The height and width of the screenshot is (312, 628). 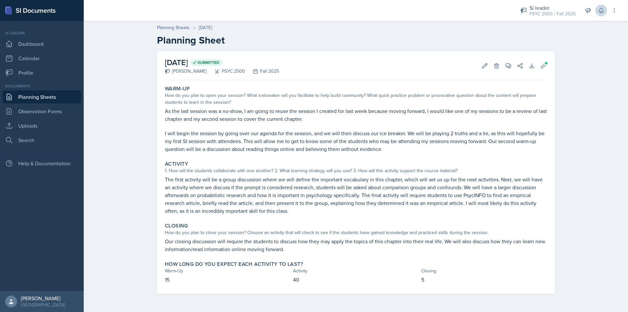 I want to click on div: How do you plan to open your session? What icebreaker will you facilitate to help build community..., so click(x=356, y=99).